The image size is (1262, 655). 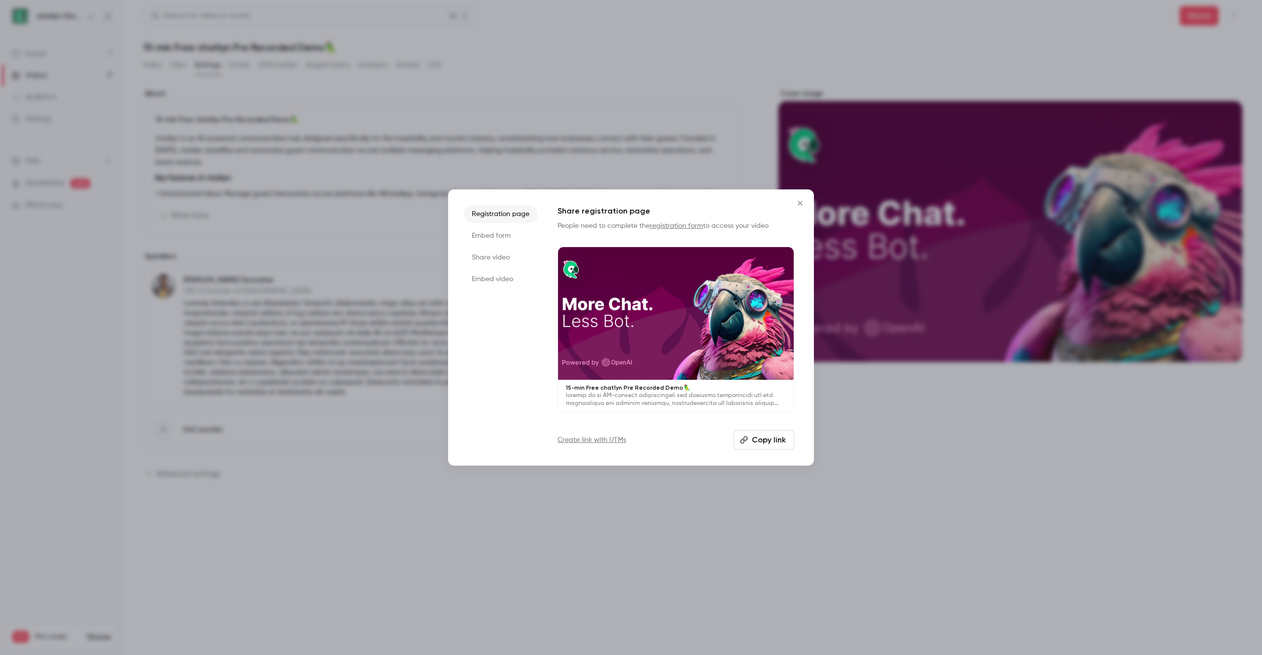 I want to click on h1: Share registration page, so click(x=676, y=211).